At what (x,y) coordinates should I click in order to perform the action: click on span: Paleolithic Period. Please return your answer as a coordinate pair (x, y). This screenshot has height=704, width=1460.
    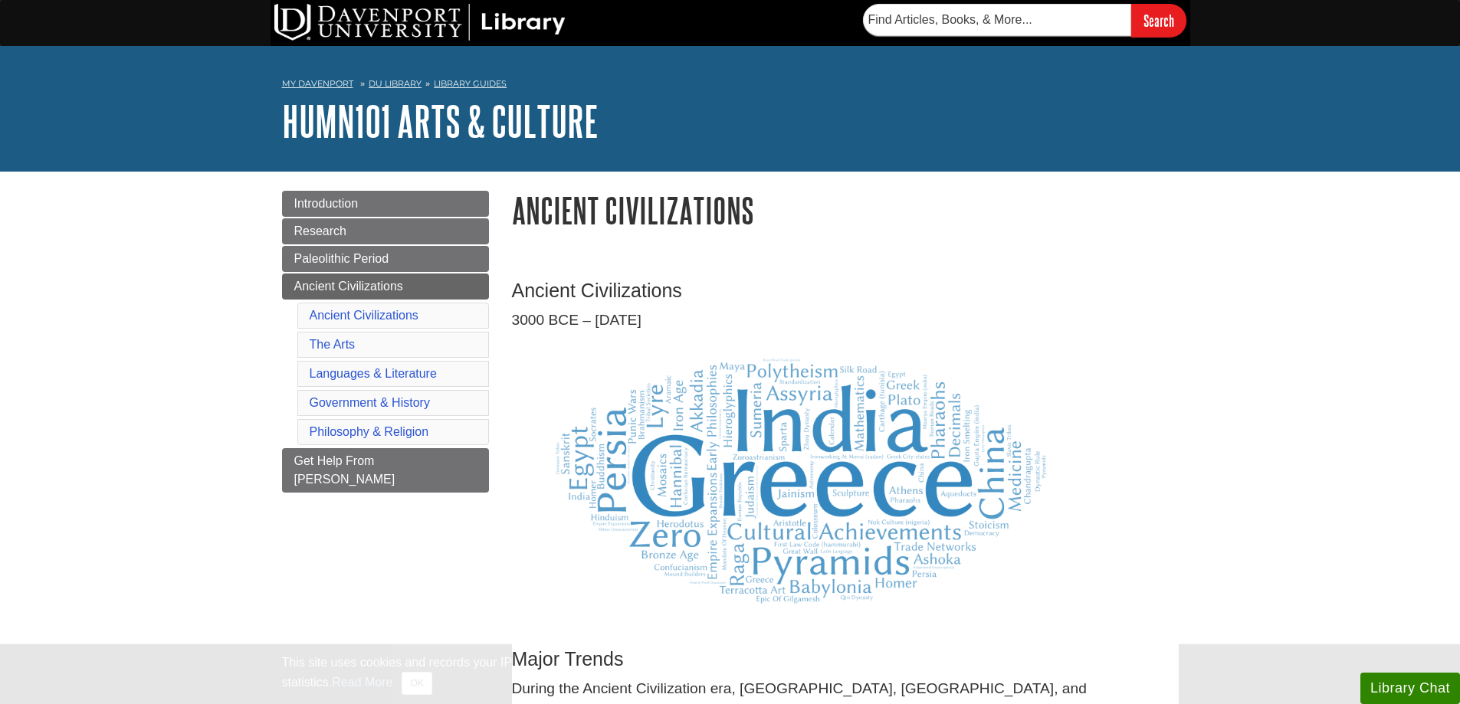
    Looking at the image, I should click on (342, 258).